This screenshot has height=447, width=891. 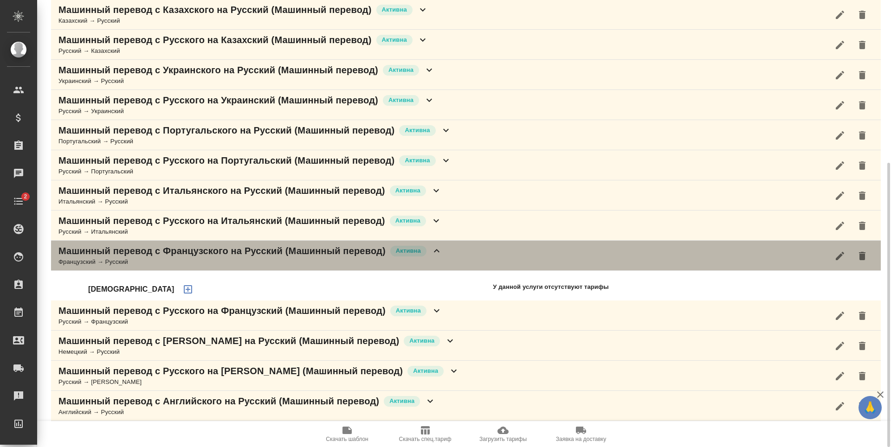 I want to click on div: Машинный перевод с Португальского на Русский (Машинный перевод)АктивнаПортугальский → Русский, so click(x=466, y=135).